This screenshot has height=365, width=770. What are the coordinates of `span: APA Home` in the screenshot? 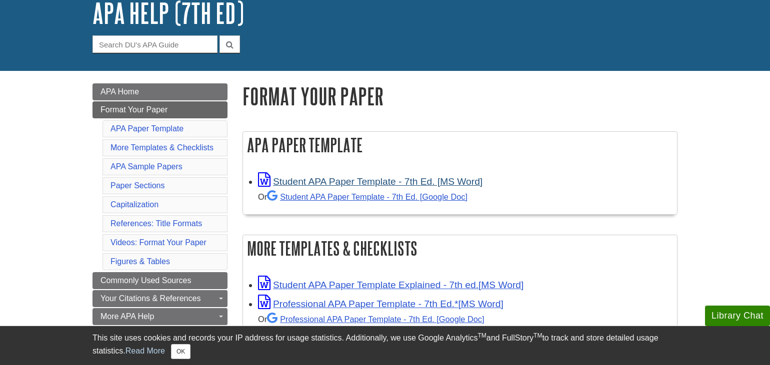 It's located at (119, 91).